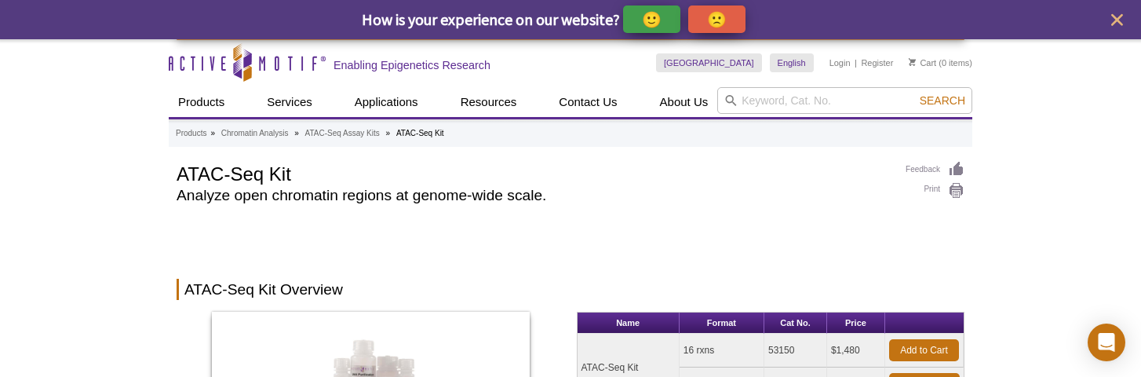  What do you see at coordinates (342, 133) in the screenshot?
I see `a: ATAC-Seq Assay Kits` at bounding box center [342, 133].